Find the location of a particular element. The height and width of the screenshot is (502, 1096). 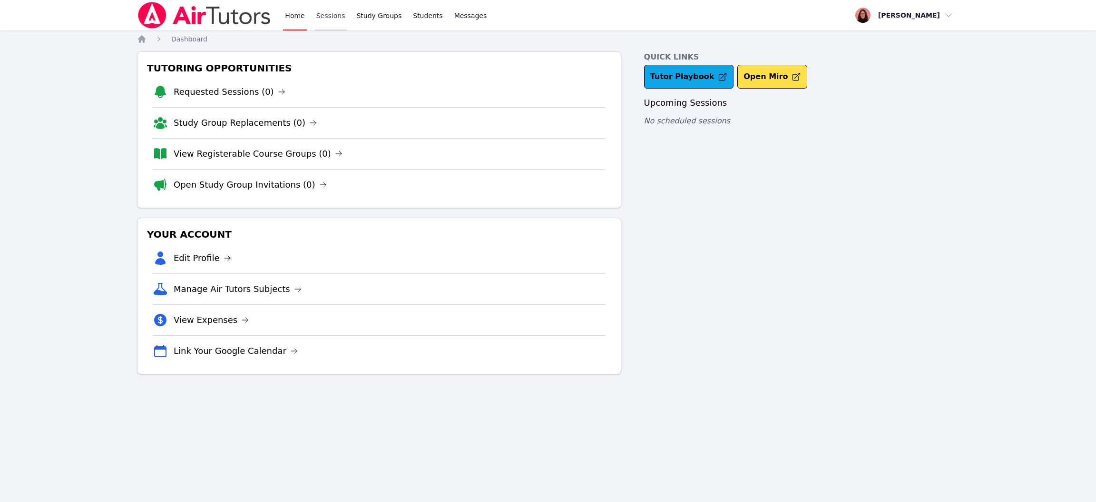

nav: Breadcrumb is located at coordinates (548, 39).